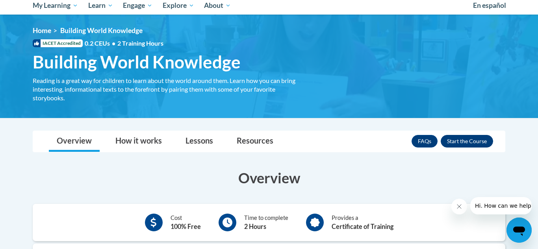 This screenshot has width=538, height=249. What do you see at coordinates (363, 223) in the screenshot?
I see `div: Provides a` at bounding box center [363, 223].